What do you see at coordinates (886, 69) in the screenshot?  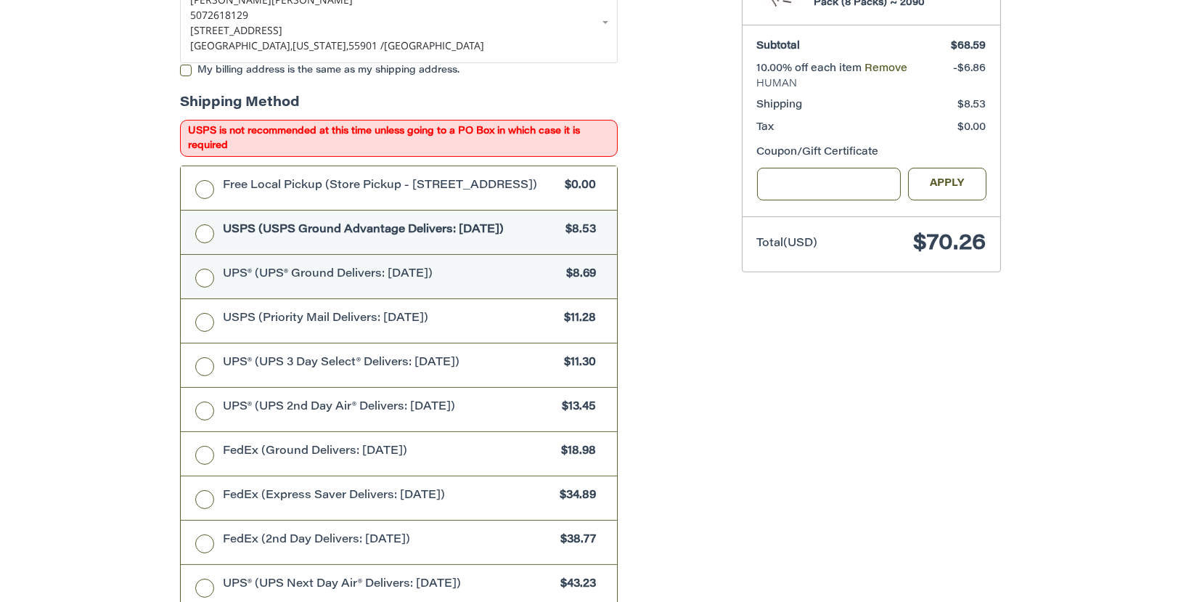 I see `a: Remove` at bounding box center [886, 69].